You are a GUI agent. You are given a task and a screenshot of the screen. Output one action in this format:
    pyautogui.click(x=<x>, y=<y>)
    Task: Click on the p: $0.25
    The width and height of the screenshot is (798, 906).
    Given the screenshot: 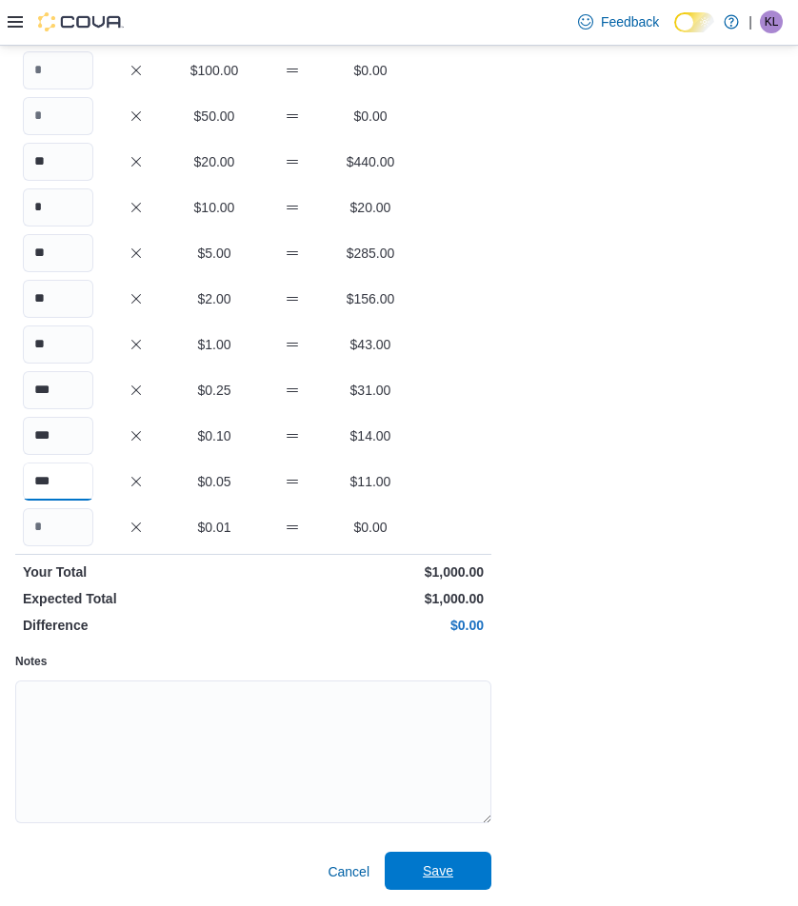 What is the action you would take?
    pyautogui.click(x=214, y=390)
    